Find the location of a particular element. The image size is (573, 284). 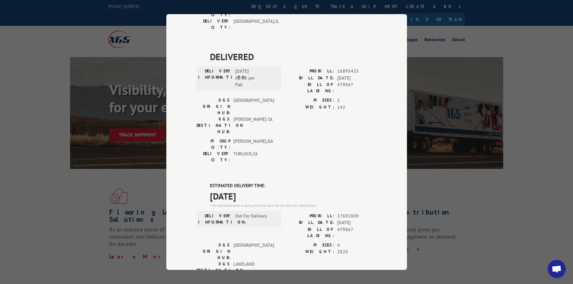

span: 16895433 is located at coordinates (357, 71).